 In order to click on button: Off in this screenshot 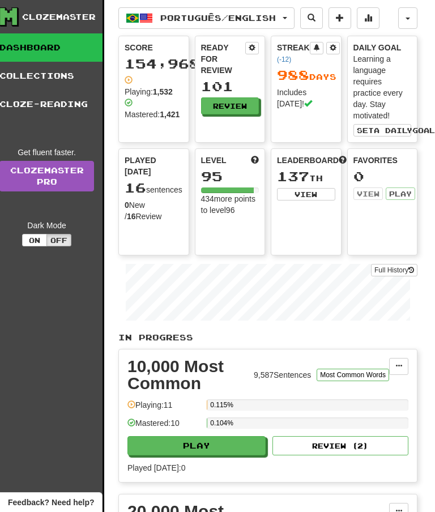, I will do `click(59, 240)`.